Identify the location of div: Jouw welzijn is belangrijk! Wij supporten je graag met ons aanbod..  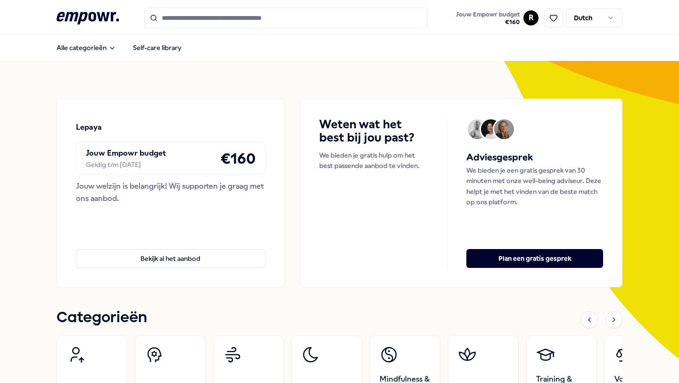
(171, 192).